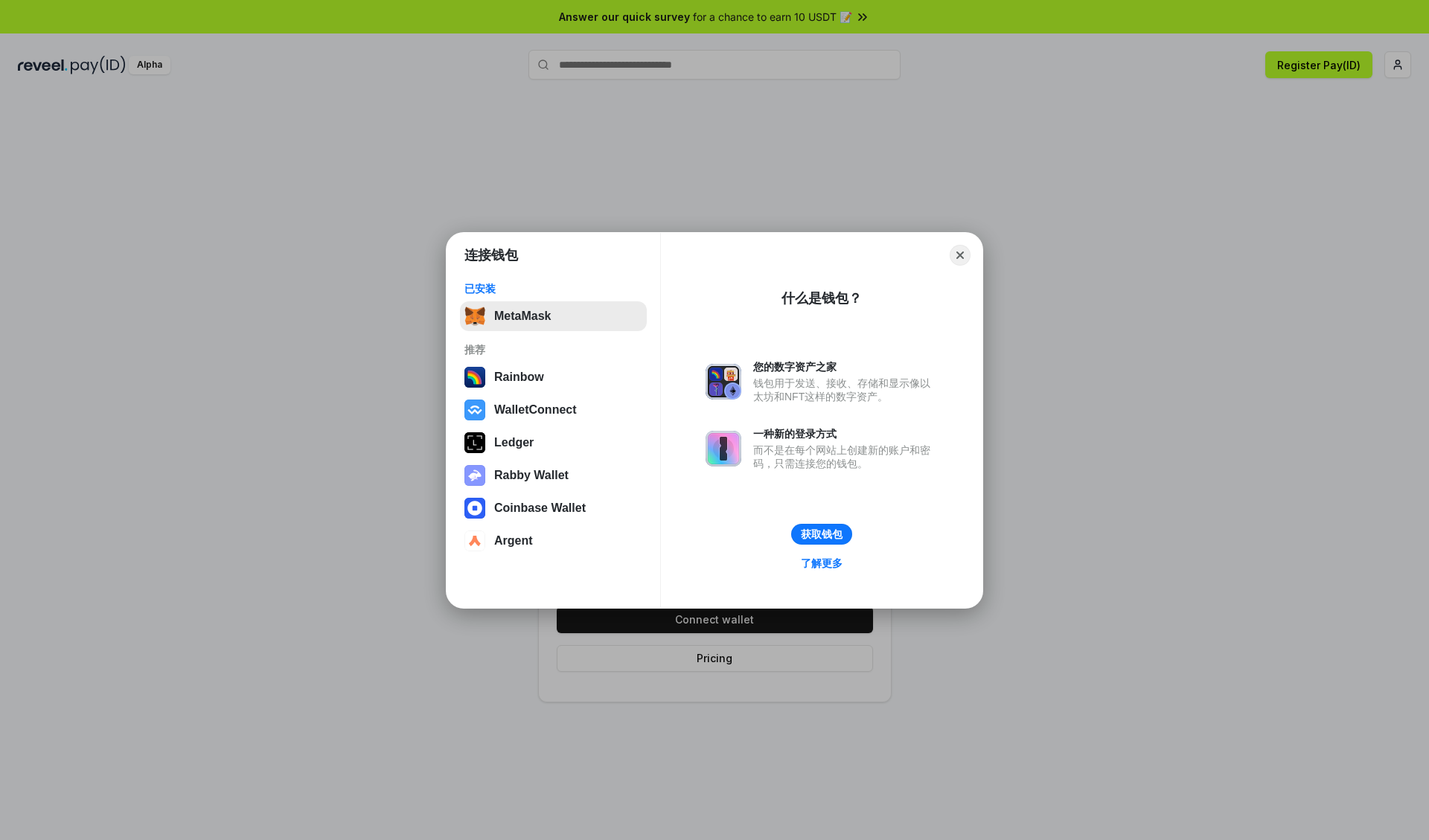  I want to click on img: svg+xml,%3Csvg%20fill%3D%22none%22%20height%3D%2233%22%20viewBox%3D%220%200%2035%2033%22%20width%..., so click(475, 316).